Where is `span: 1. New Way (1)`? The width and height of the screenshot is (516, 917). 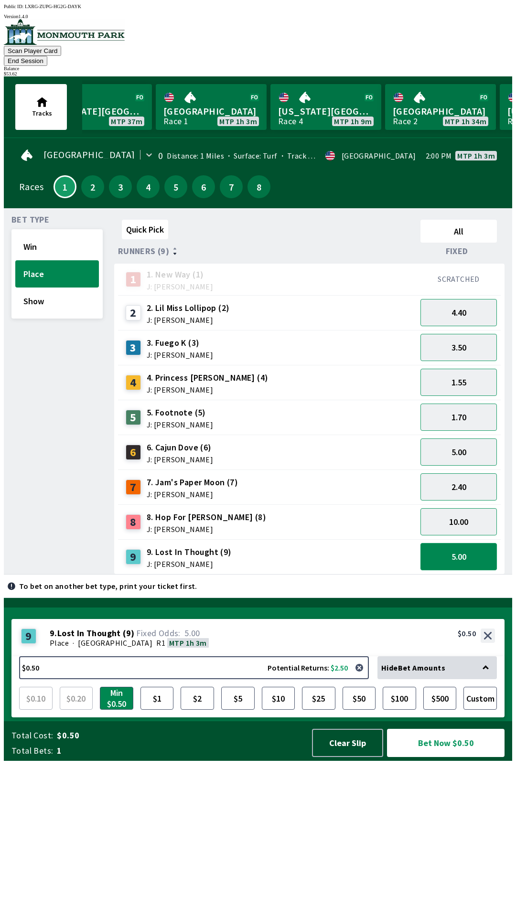 span: 1. New Way (1) is located at coordinates (180, 275).